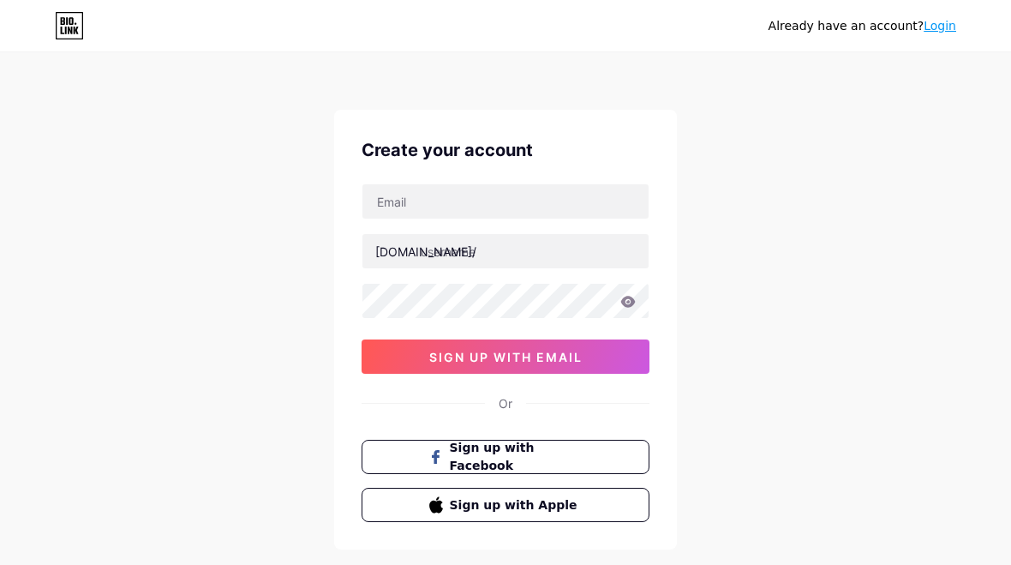  What do you see at coordinates (505, 505) in the screenshot?
I see `a: Sign up with Apple` at bounding box center [505, 505].